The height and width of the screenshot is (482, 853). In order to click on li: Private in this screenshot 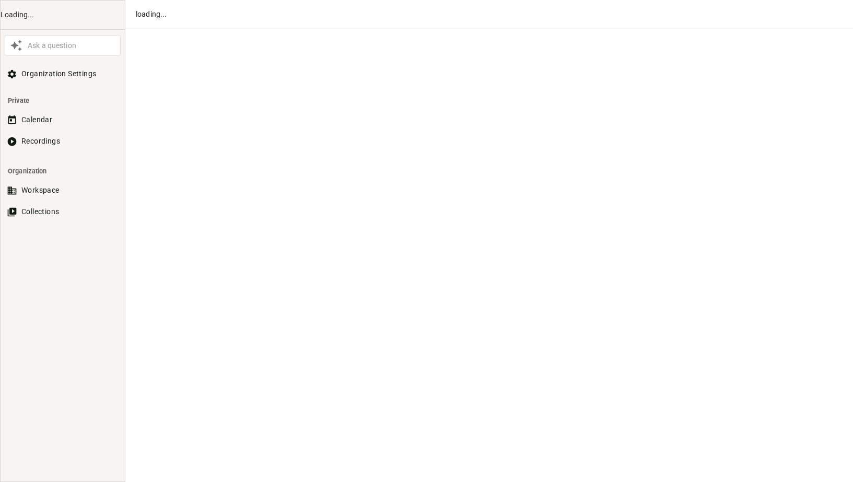, I will do `click(63, 100)`.